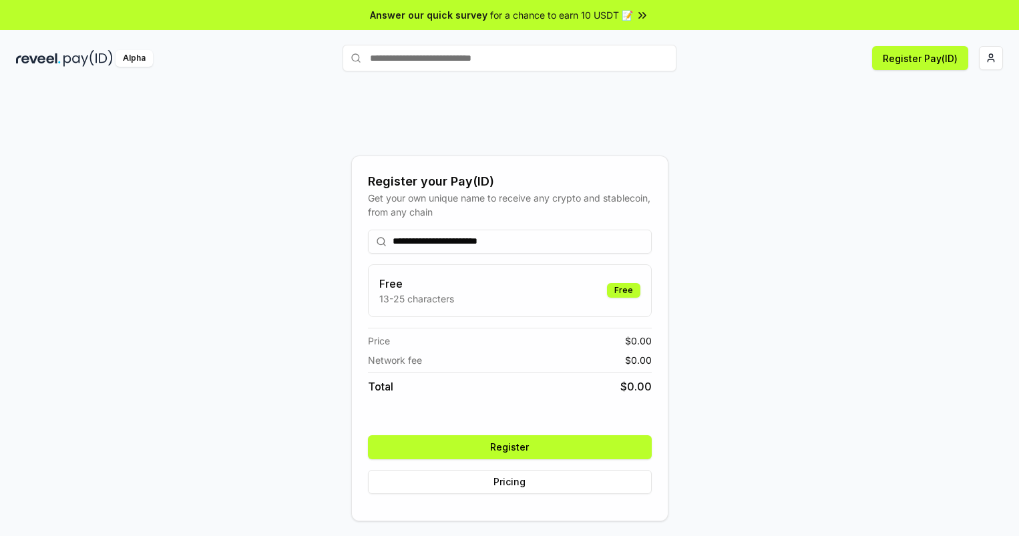 The image size is (1019, 536). Describe the element at coordinates (134, 58) in the screenshot. I see `div: Alpha` at that location.